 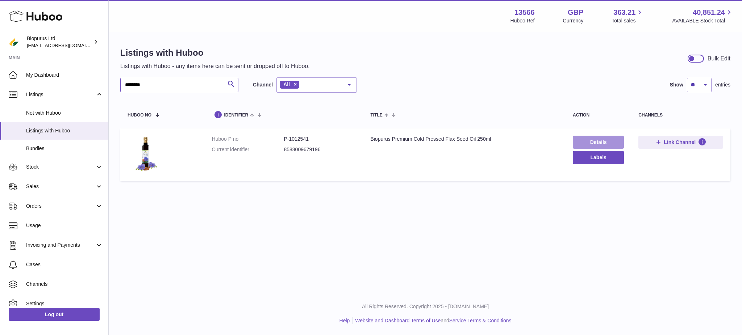 I want to click on strong: GBP, so click(x=575, y=12).